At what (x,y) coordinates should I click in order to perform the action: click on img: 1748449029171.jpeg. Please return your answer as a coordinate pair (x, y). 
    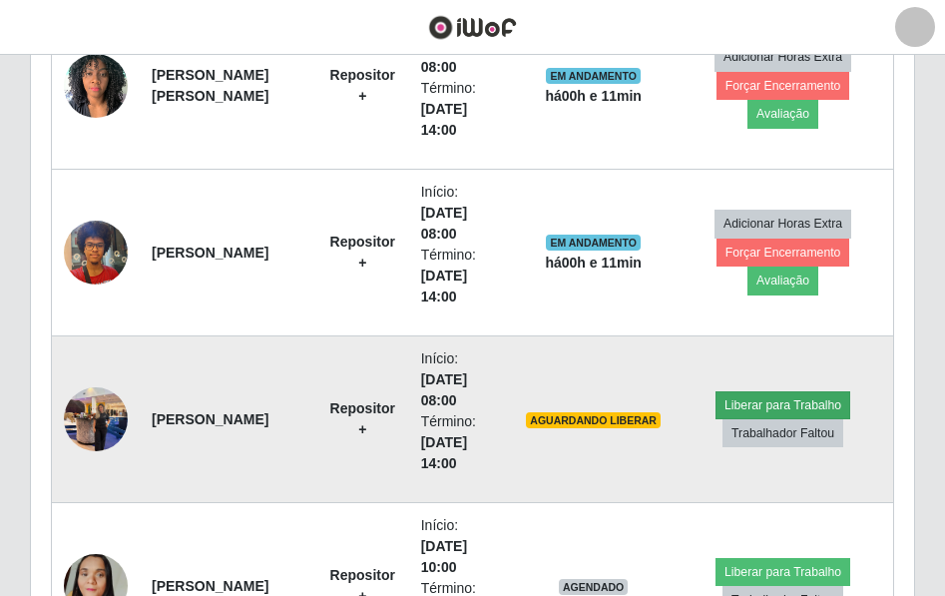
    Looking at the image, I should click on (96, 85).